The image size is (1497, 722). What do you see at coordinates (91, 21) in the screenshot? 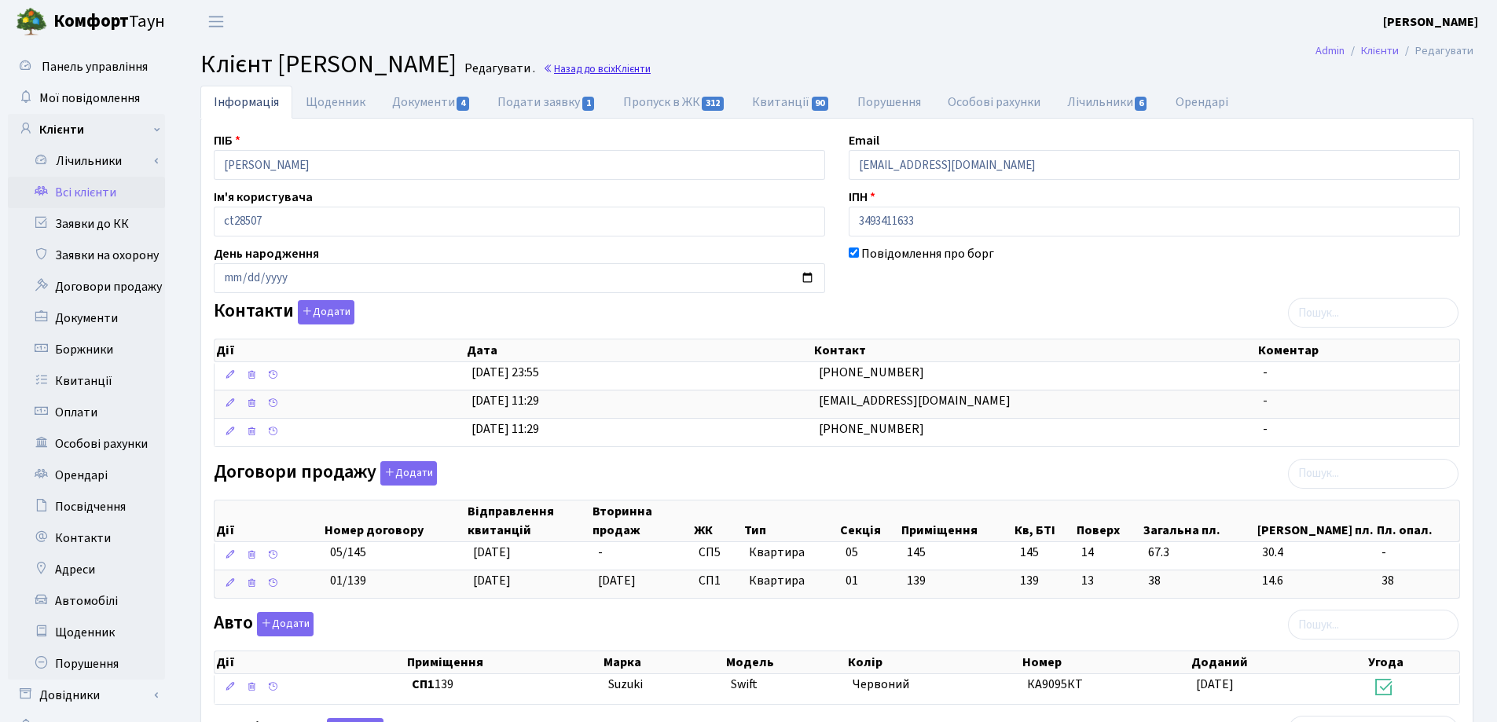
I see `b: Комфорт` at bounding box center [91, 21].